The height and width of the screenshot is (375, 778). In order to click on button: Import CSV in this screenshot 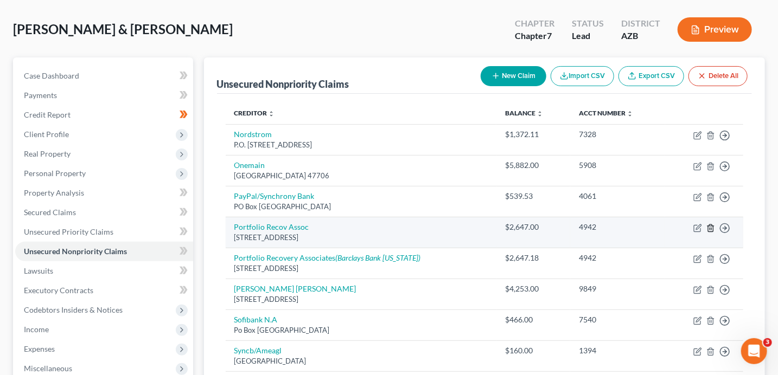, I will do `click(582, 76)`.